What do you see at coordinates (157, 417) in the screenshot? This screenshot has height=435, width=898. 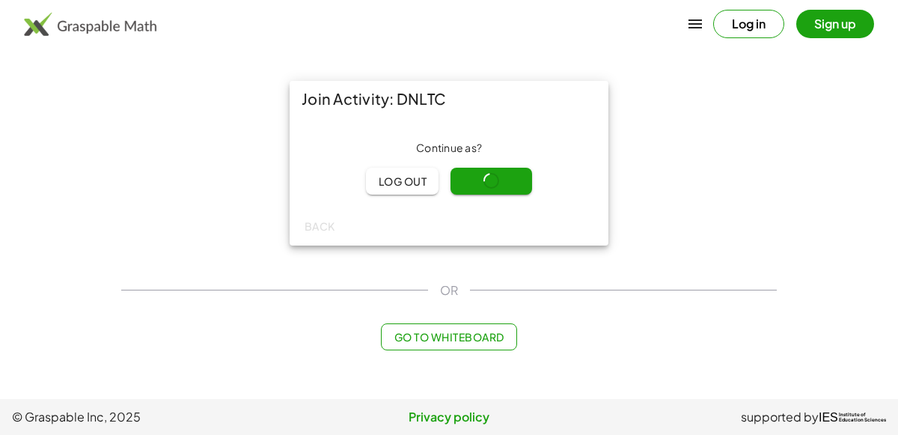 I see `span: © Graspable Inc, 2025` at bounding box center [157, 417].